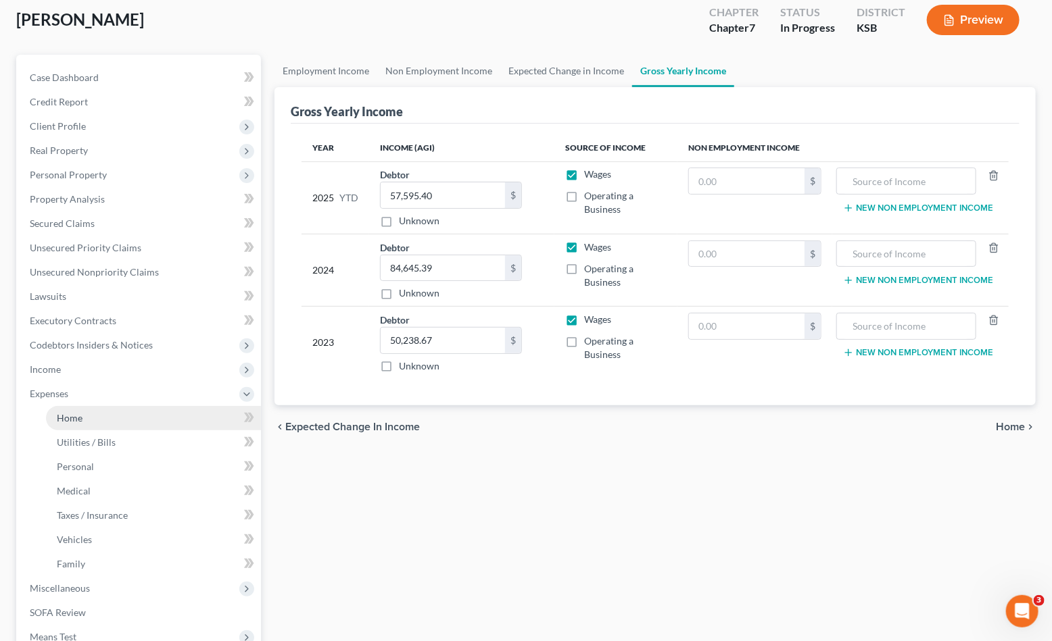  I want to click on span: Secured Claims, so click(62, 223).